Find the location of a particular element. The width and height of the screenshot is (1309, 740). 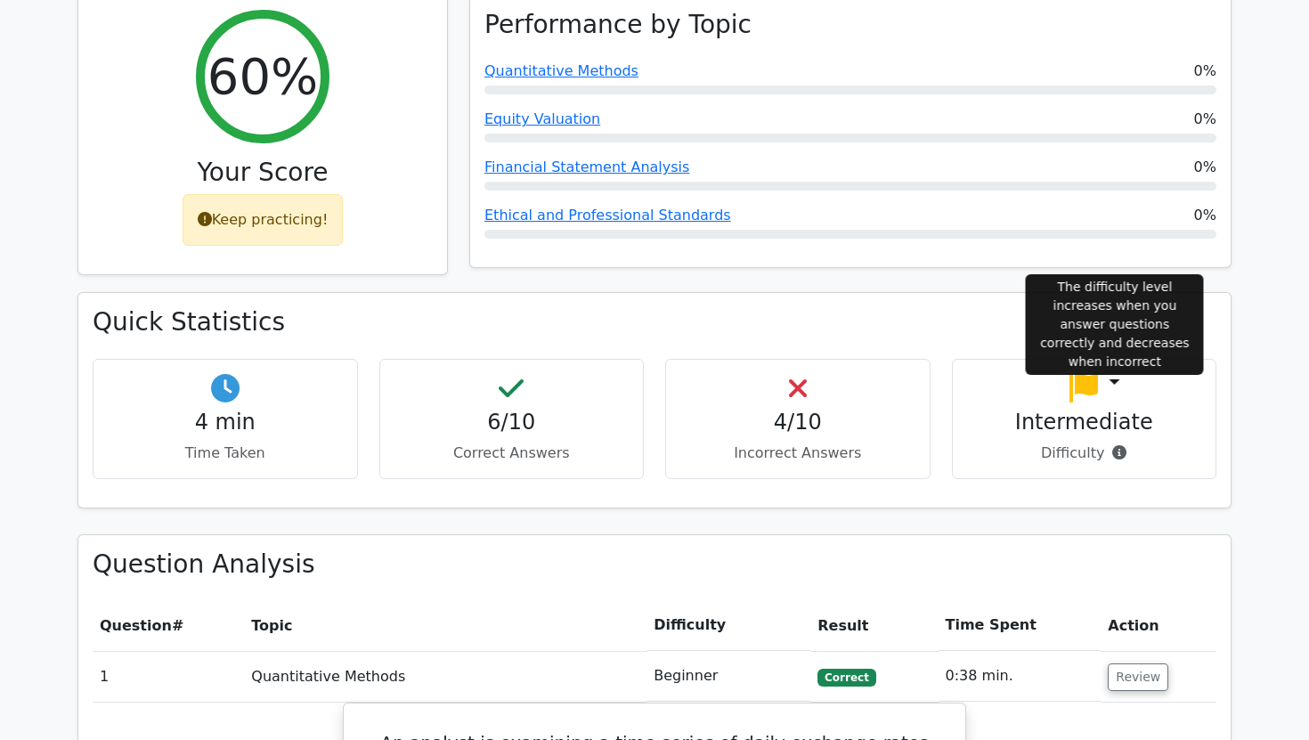

h3: Performance by Topic is located at coordinates (618, 25).